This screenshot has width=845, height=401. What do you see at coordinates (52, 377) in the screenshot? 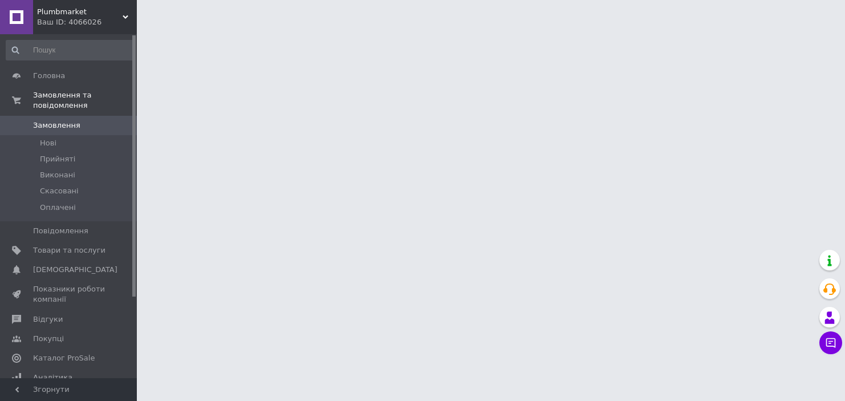
I see `span: Аналітика` at bounding box center [52, 377].